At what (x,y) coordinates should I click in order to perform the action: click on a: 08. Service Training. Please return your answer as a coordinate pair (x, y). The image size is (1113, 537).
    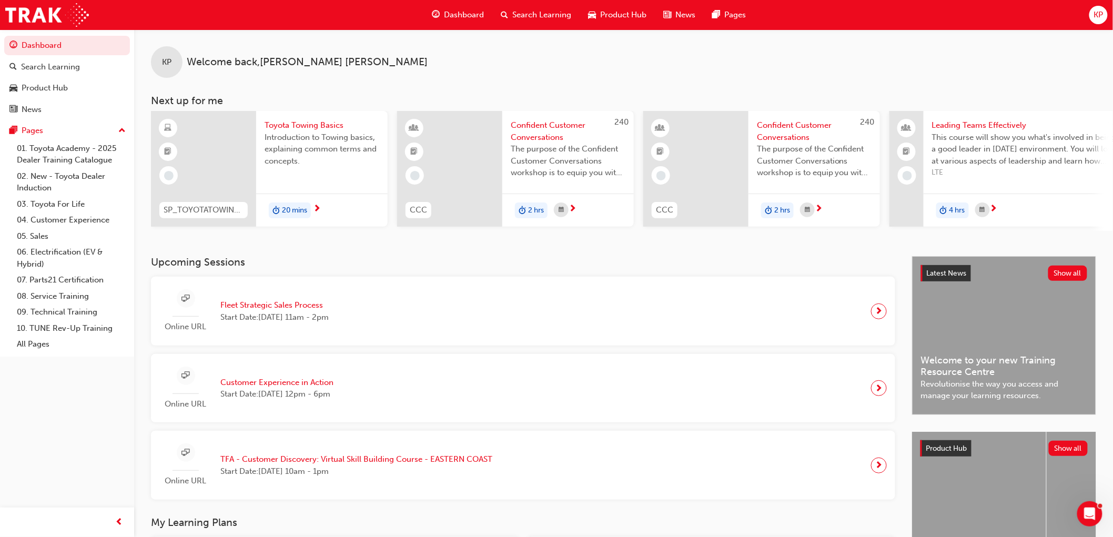
    Looking at the image, I should click on (71, 296).